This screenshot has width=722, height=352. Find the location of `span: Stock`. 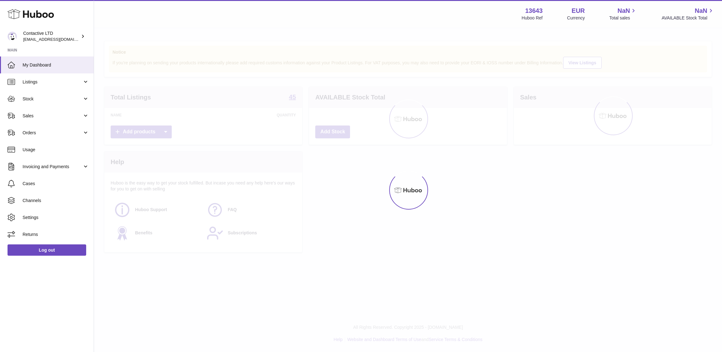

span: Stock is located at coordinates (52, 99).